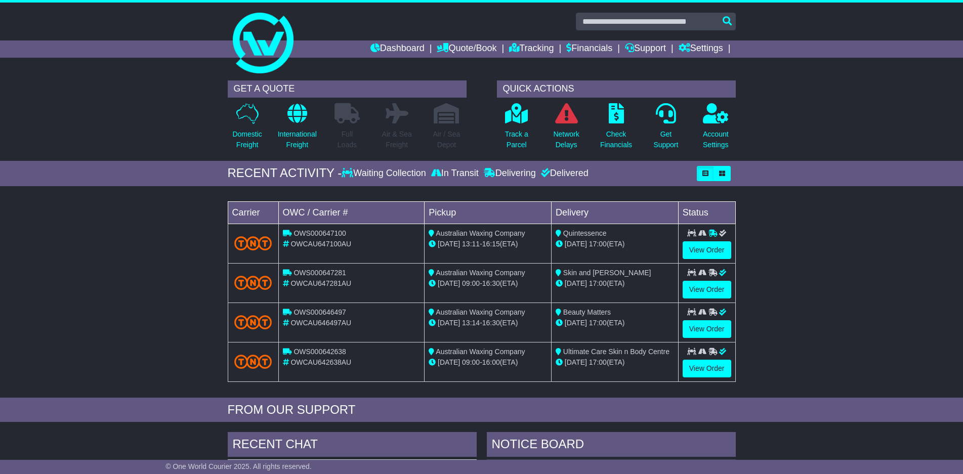 The height and width of the screenshot is (474, 963). What do you see at coordinates (320, 273) in the screenshot?
I see `span: OWS000647281` at bounding box center [320, 273].